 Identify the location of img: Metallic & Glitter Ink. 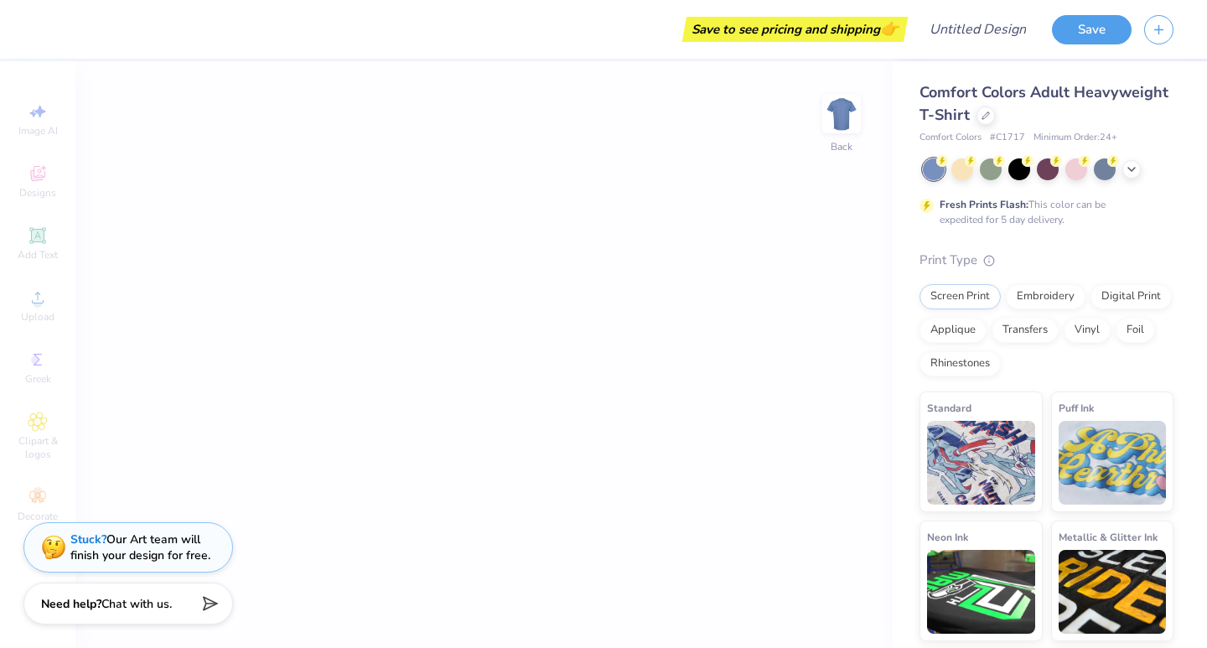
(1113, 592).